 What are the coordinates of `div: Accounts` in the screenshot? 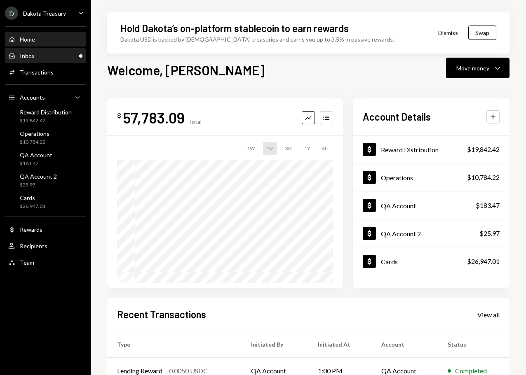 It's located at (32, 97).